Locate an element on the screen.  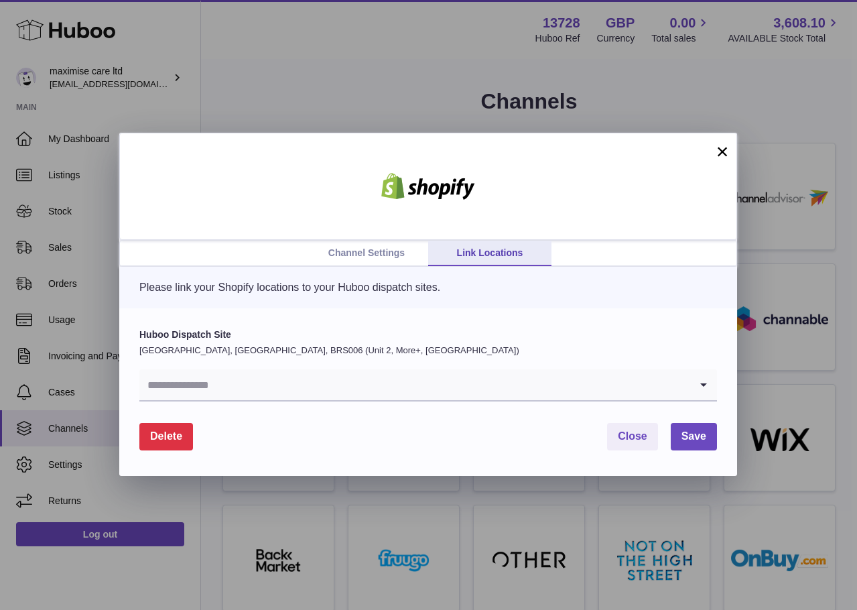
label: Huboo Dispatch Site is located at coordinates (428, 334).